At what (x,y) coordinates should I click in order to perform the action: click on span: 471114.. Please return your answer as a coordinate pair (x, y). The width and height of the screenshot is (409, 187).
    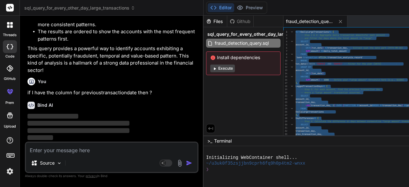
    Looking at the image, I should click on (323, 57).